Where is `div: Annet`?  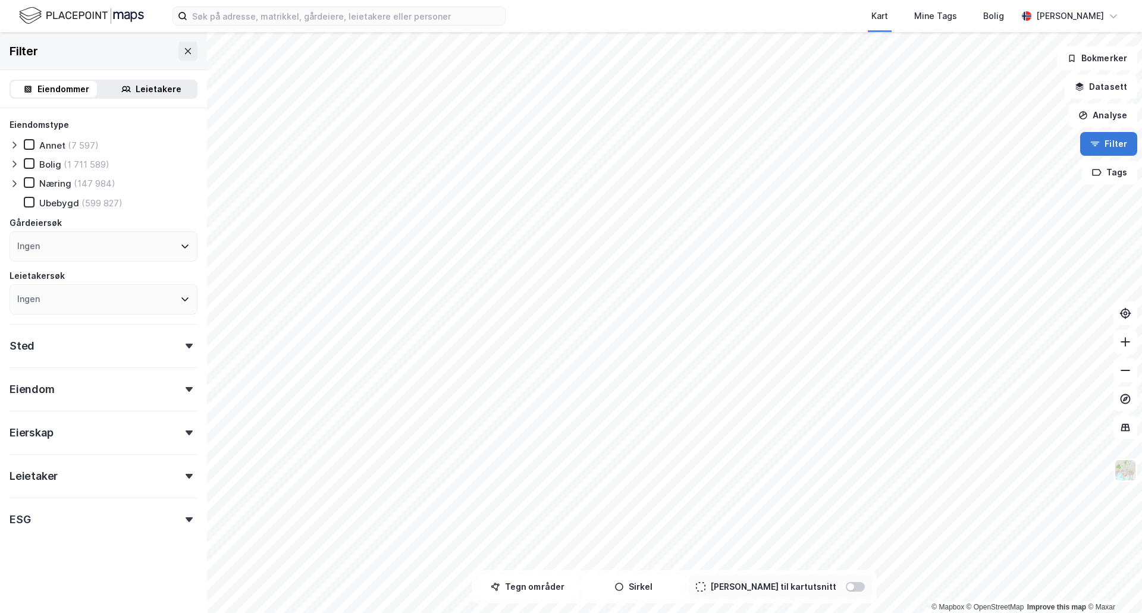 div: Annet is located at coordinates (52, 145).